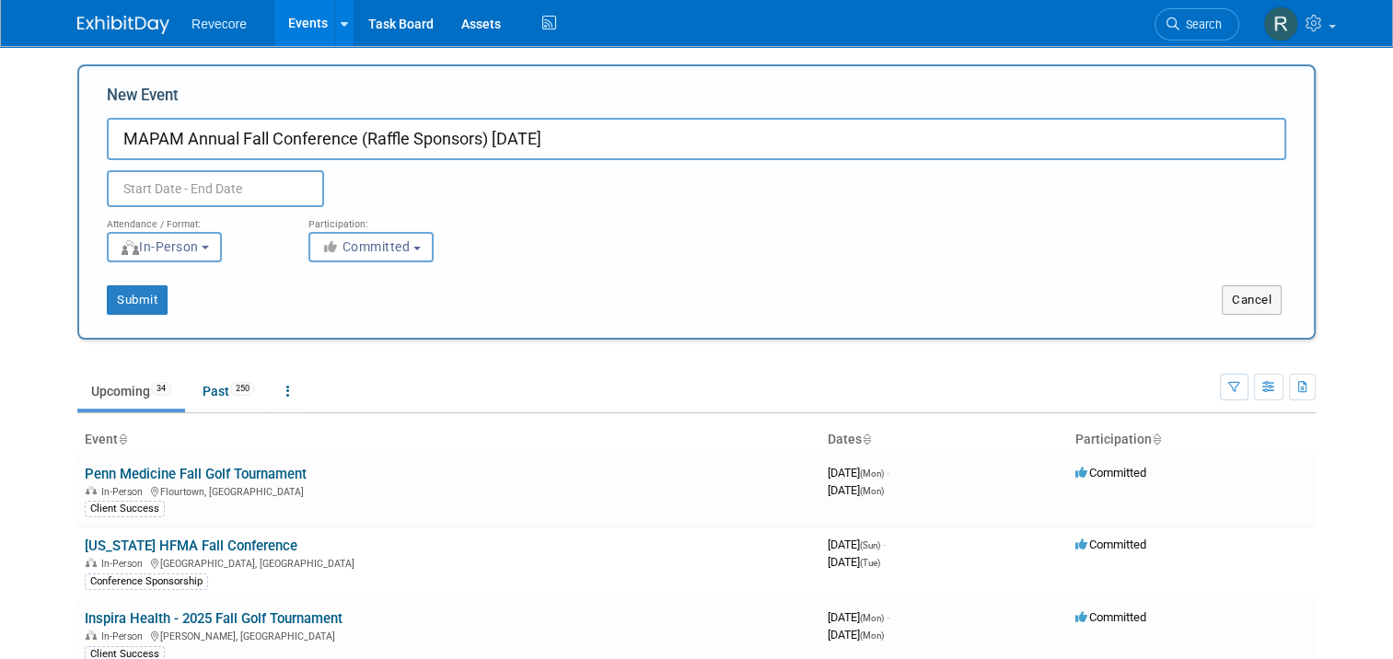 The width and height of the screenshot is (1393, 659). What do you see at coordinates (123, 25) in the screenshot?
I see `img: ExhibitDay` at bounding box center [123, 25].